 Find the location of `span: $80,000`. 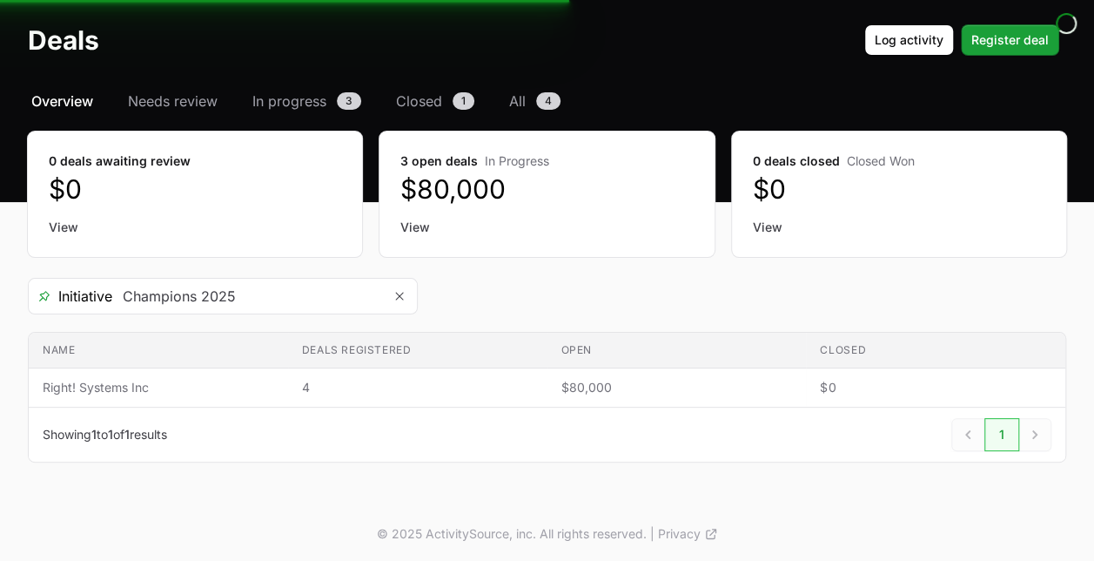

span: $80,000 is located at coordinates (677, 387).